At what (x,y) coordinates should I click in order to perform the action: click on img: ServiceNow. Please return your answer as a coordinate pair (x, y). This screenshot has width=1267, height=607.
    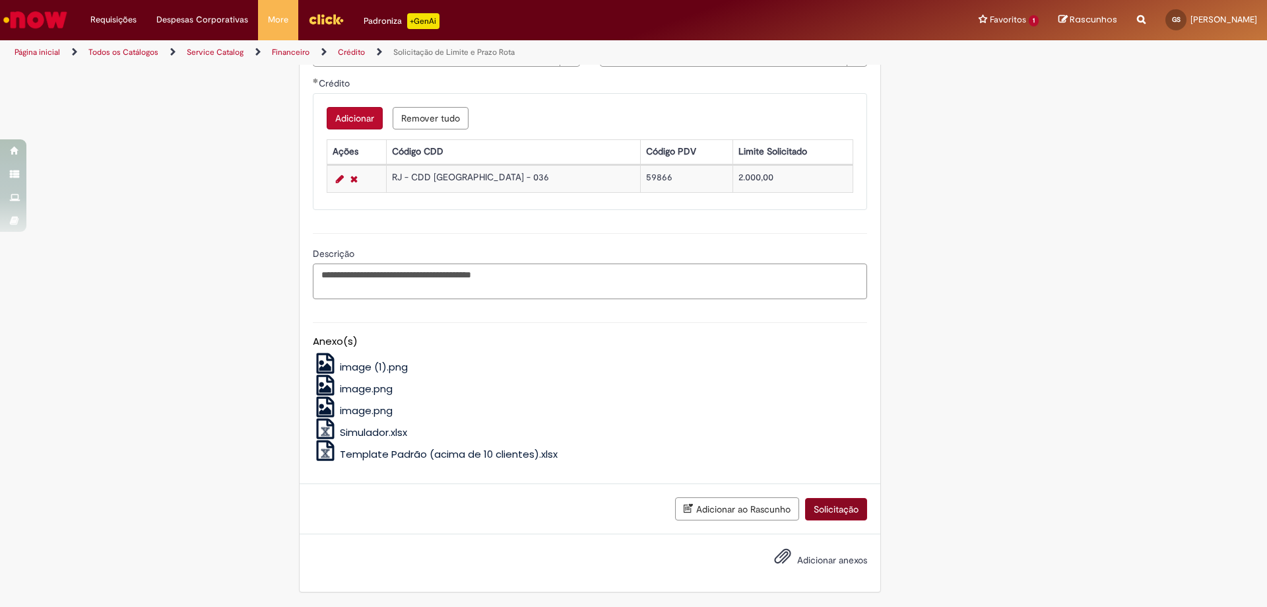
    Looking at the image, I should click on (35, 20).